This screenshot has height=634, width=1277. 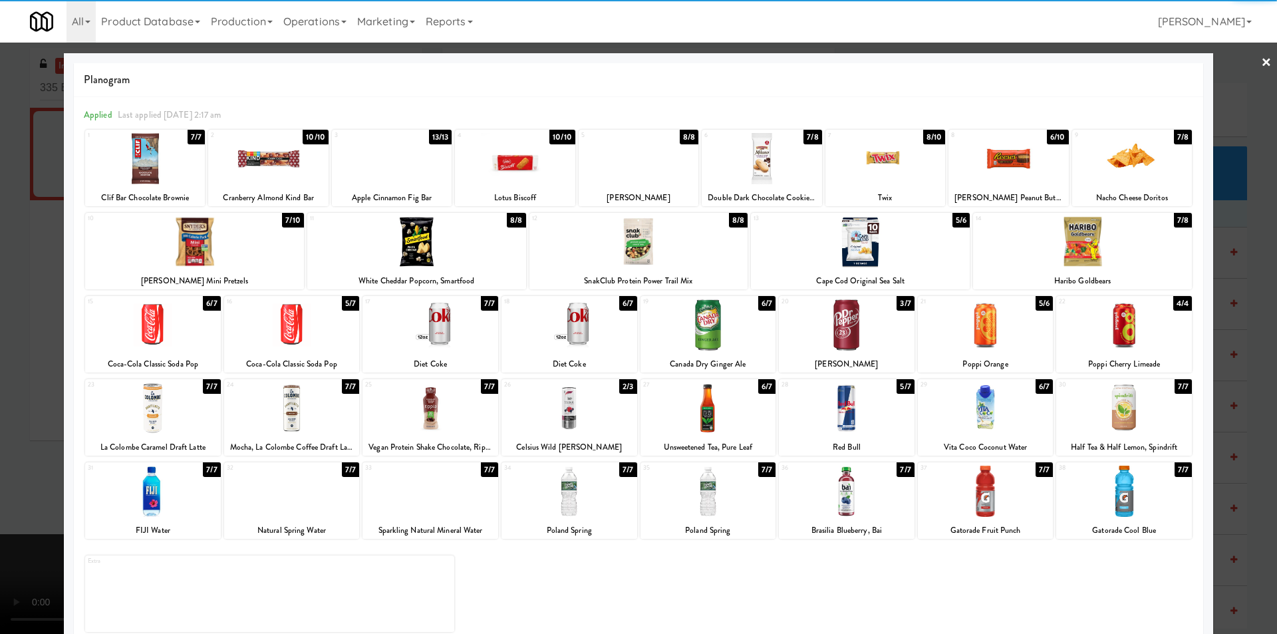 I want to click on div: 37, so click(x=953, y=467).